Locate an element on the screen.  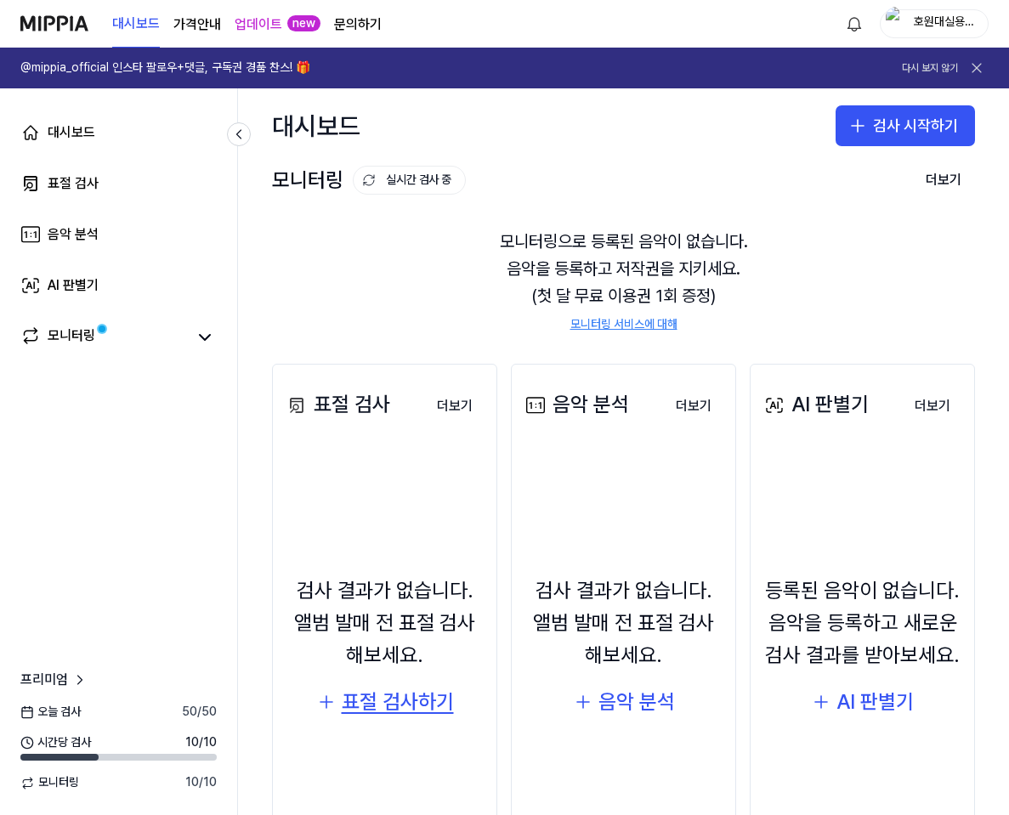
a: 문의하기 is located at coordinates (358, 25).